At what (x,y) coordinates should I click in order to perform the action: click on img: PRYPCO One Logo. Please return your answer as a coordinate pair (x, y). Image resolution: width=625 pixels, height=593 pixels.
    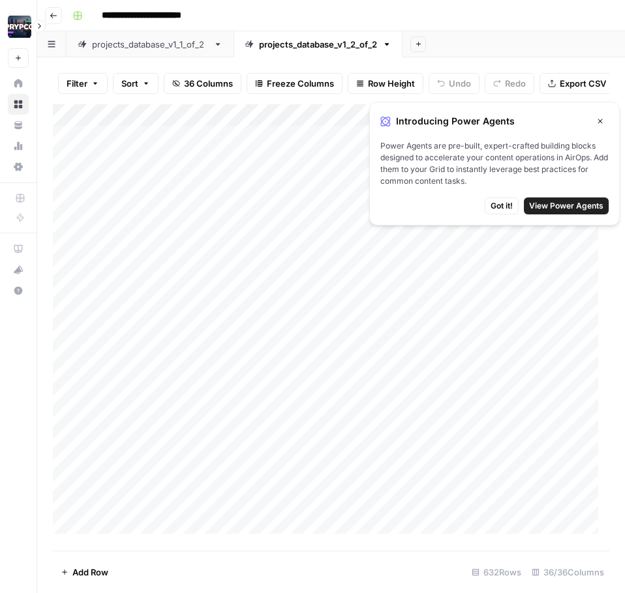
    Looking at the image, I should click on (20, 27).